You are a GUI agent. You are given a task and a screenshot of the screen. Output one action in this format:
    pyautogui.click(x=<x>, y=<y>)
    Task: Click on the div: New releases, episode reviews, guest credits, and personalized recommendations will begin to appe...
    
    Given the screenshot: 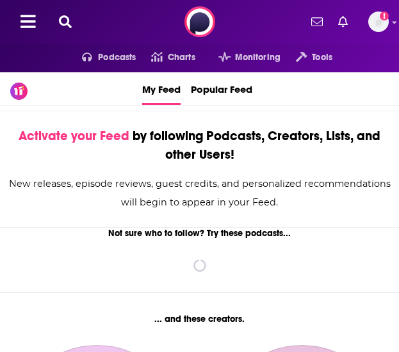 What is the action you would take?
    pyautogui.click(x=199, y=194)
    